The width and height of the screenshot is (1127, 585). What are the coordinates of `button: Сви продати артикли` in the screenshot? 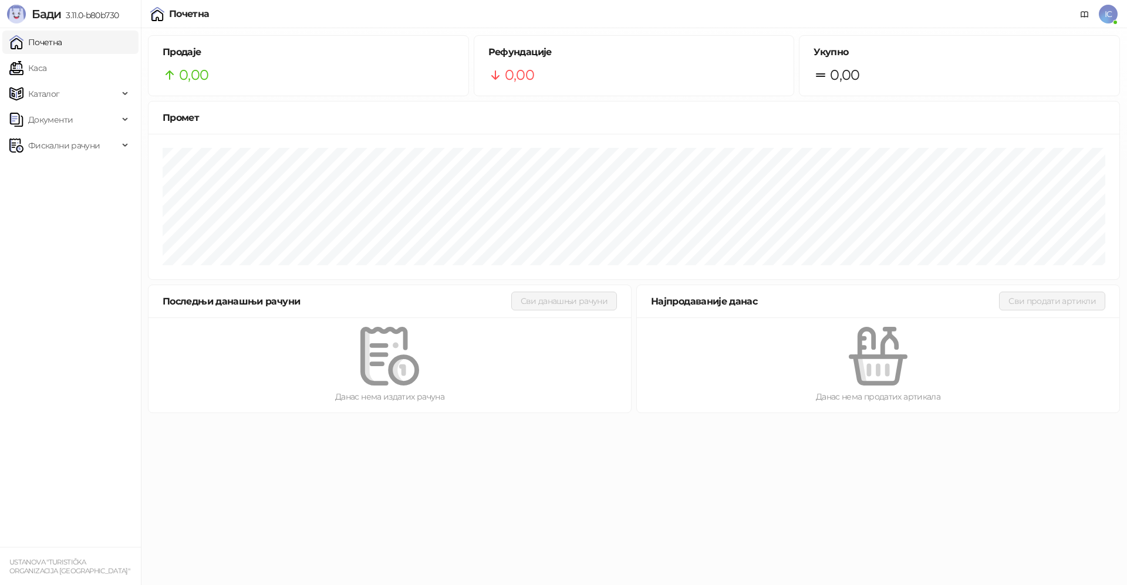 It's located at (1052, 301).